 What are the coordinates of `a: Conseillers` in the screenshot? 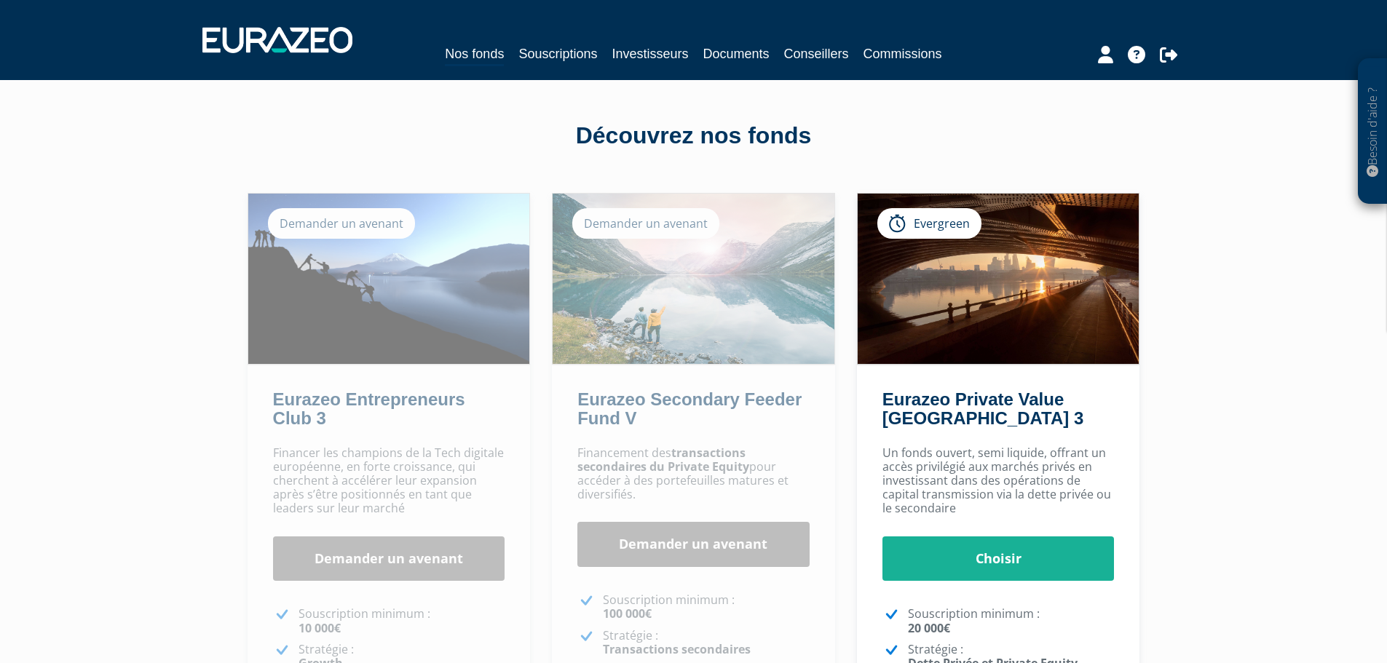 It's located at (816, 54).